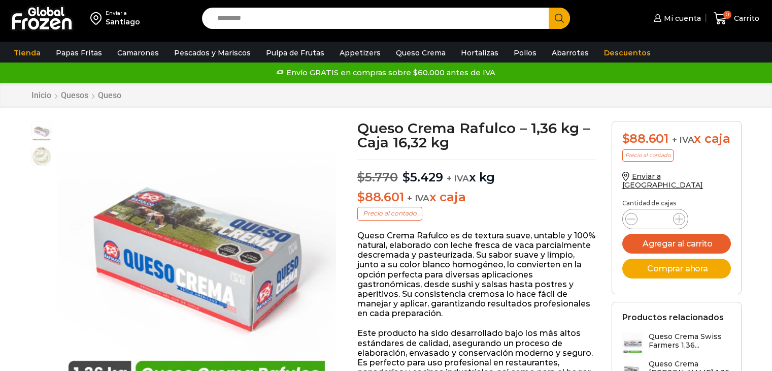  What do you see at coordinates (212, 53) in the screenshot?
I see `a: Pescados y Mariscos` at bounding box center [212, 53].